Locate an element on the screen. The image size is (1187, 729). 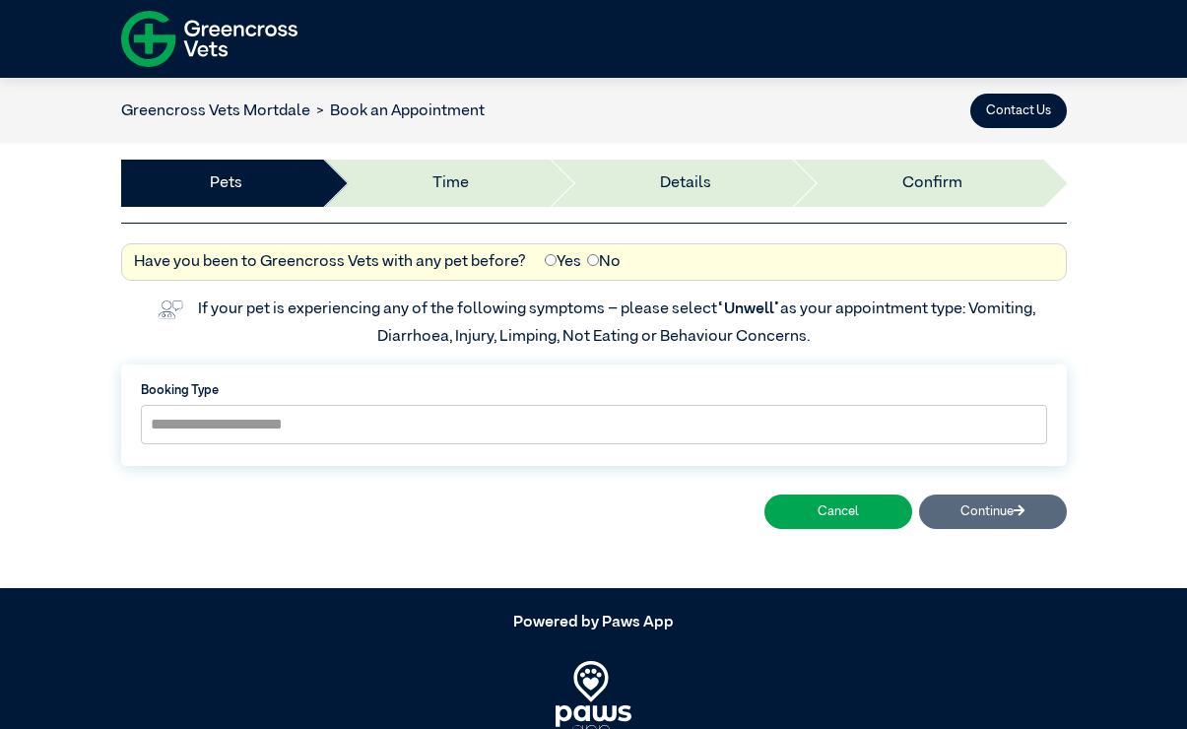
label: No is located at coordinates (604, 262).